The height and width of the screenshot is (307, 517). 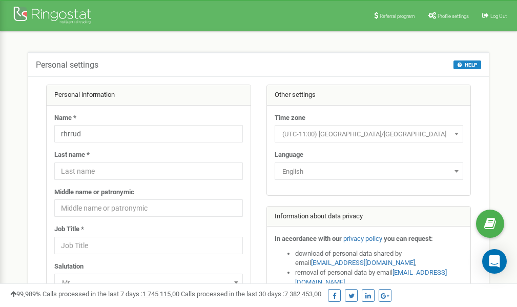 What do you see at coordinates (69, 266) in the screenshot?
I see `label: Salutation` at bounding box center [69, 266].